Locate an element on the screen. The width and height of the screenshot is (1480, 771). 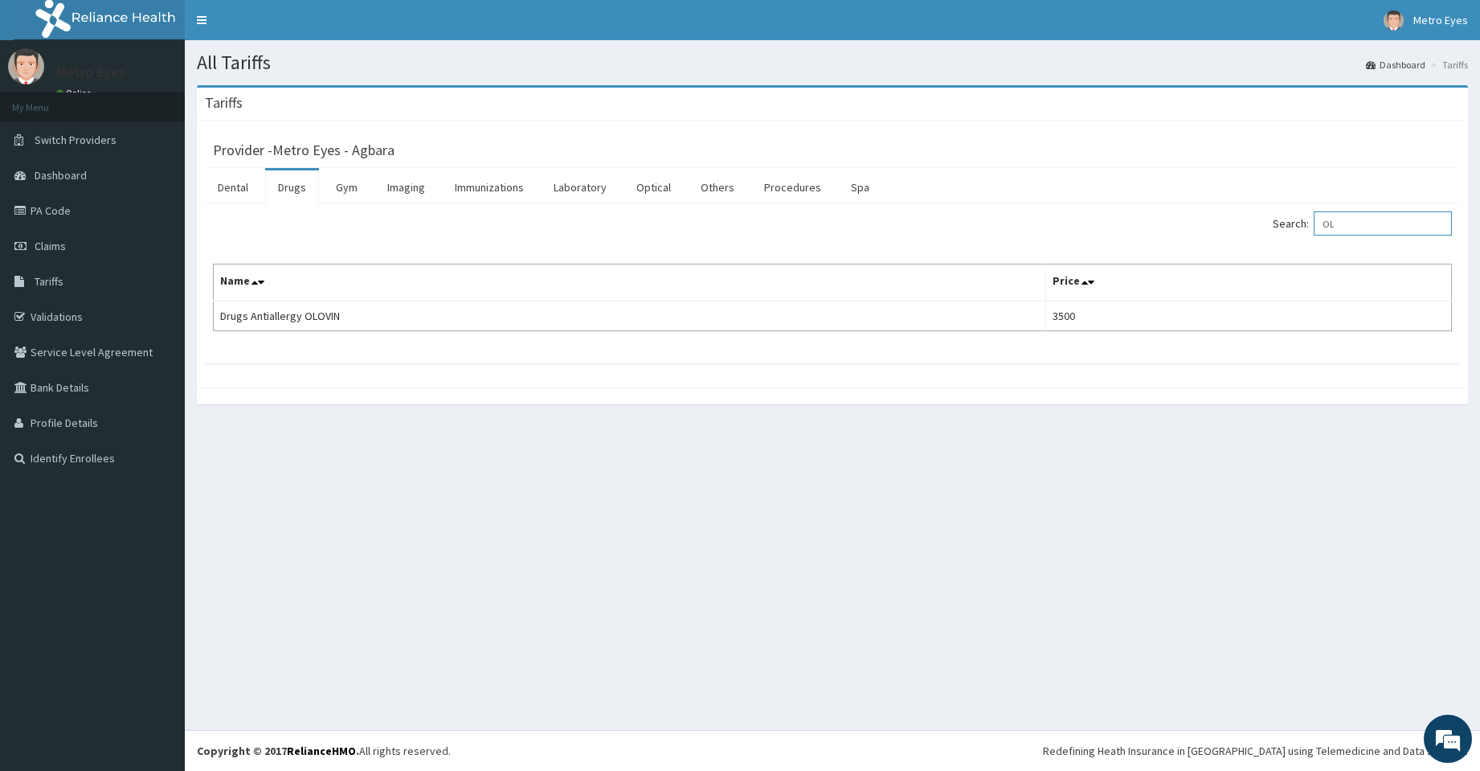
span: We're online! is located at coordinates (158, 284).